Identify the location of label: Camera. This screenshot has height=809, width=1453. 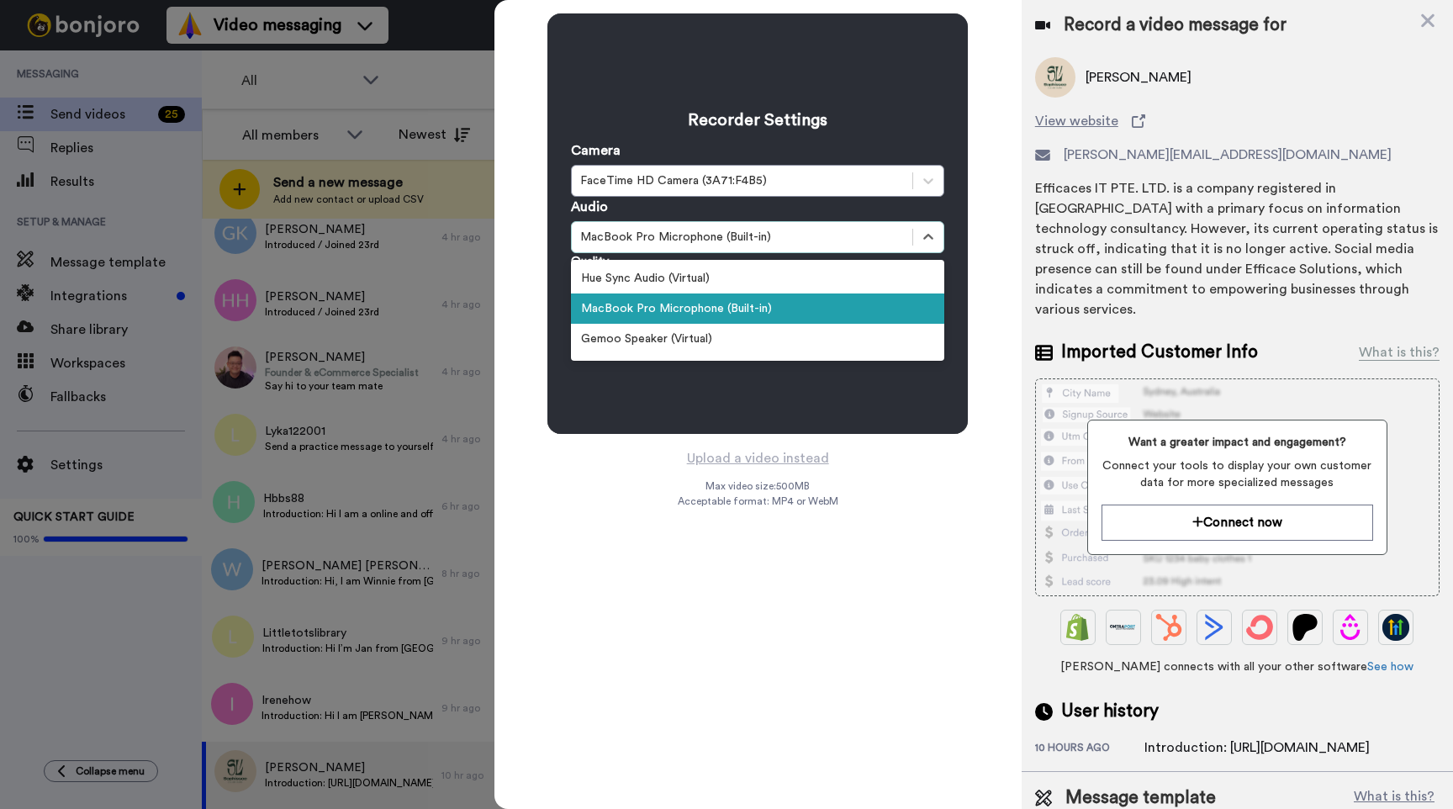
(596, 151).